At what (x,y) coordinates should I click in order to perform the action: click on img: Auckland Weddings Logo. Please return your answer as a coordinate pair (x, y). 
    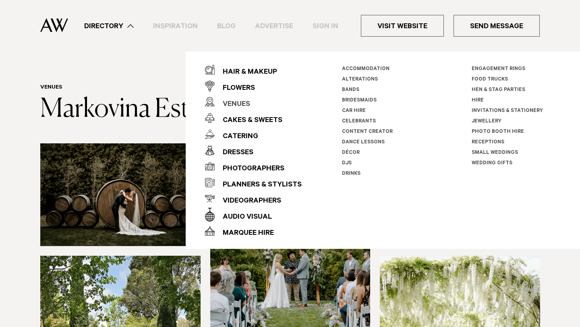
    Looking at the image, I should click on (54, 25).